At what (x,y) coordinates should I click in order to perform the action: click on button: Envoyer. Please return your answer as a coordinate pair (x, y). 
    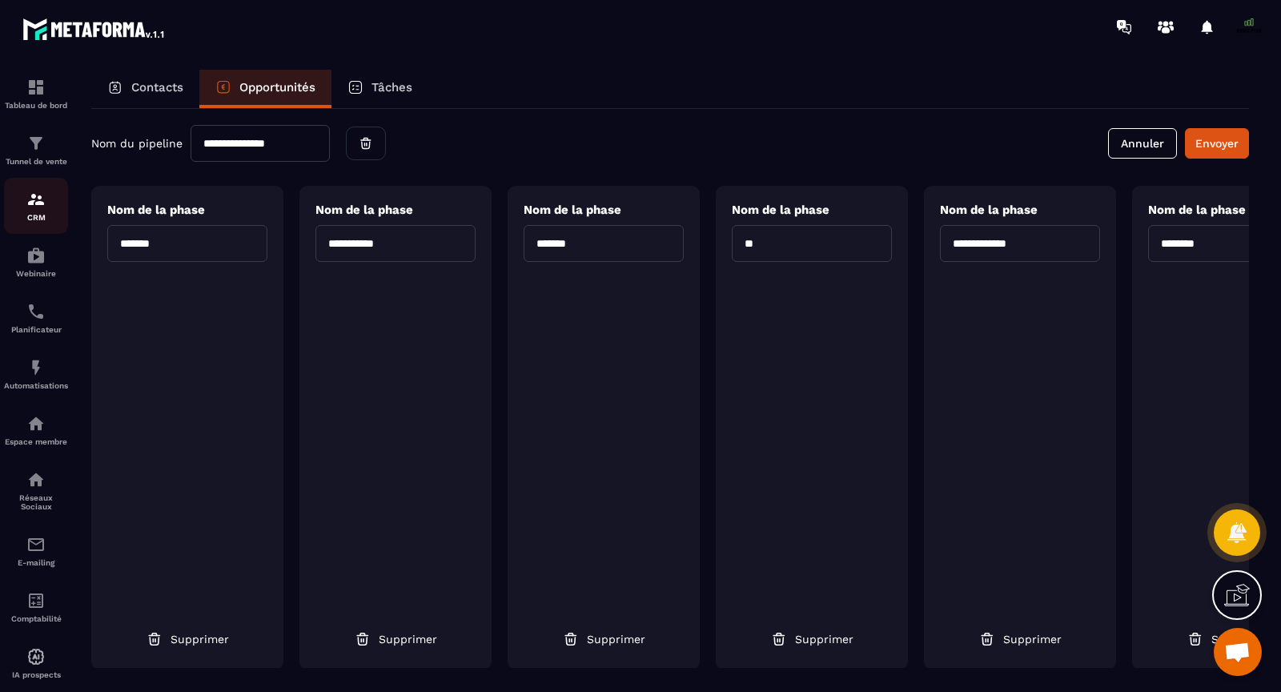
    Looking at the image, I should click on (1217, 143).